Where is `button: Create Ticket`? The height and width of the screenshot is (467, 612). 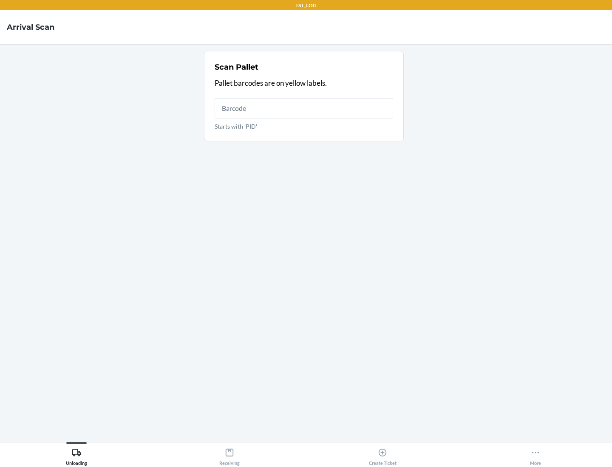
button: Create Ticket is located at coordinates (382, 454).